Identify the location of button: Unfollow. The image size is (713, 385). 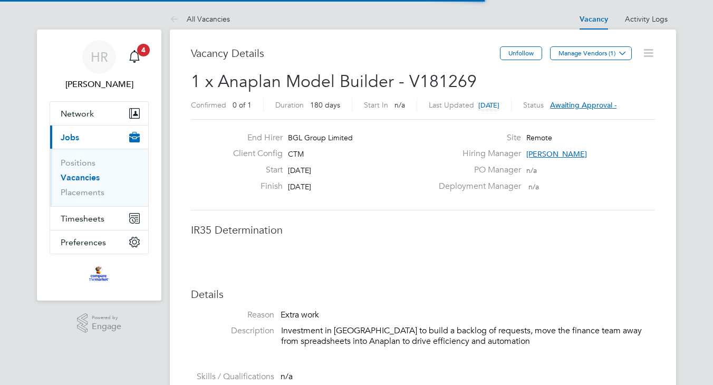
(521, 53).